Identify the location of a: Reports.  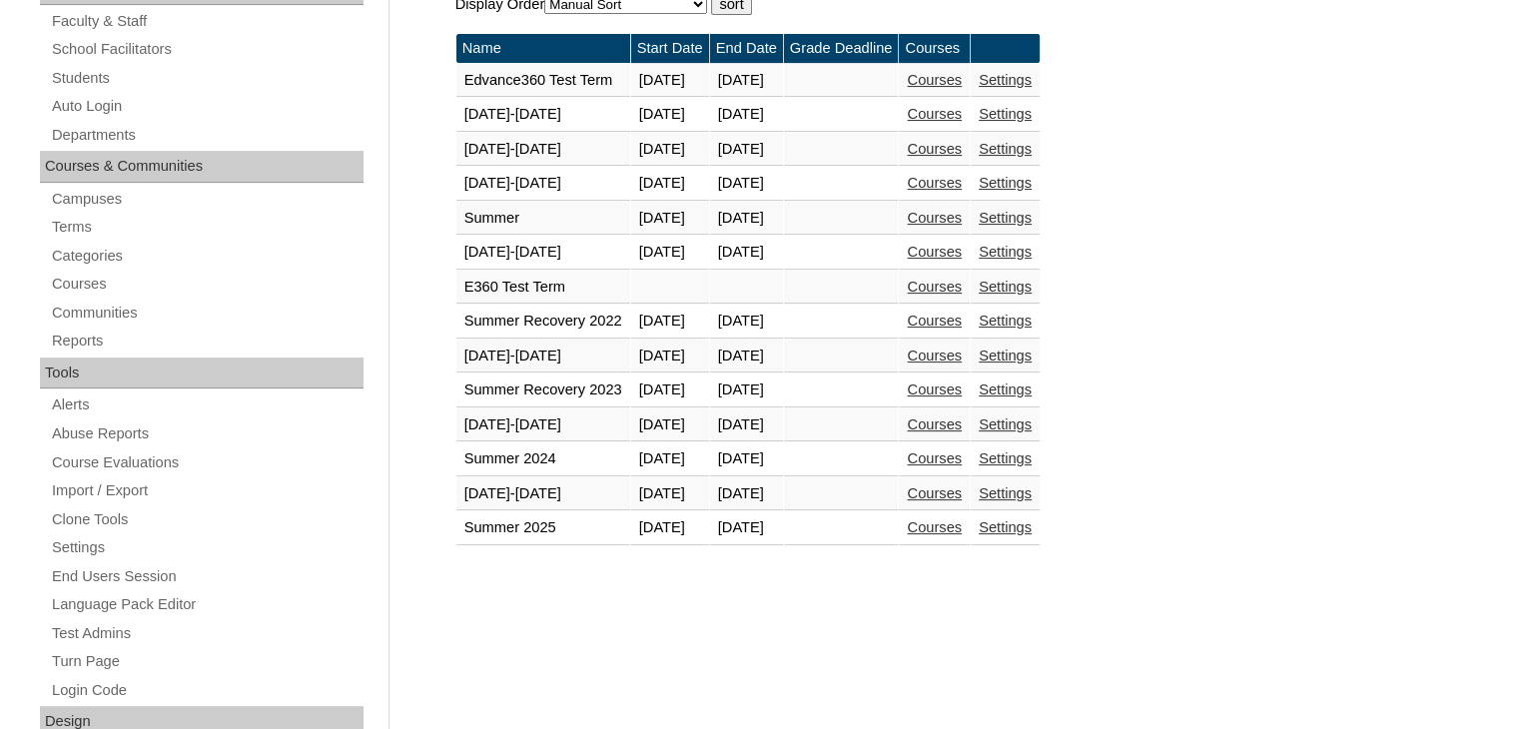
(207, 341).